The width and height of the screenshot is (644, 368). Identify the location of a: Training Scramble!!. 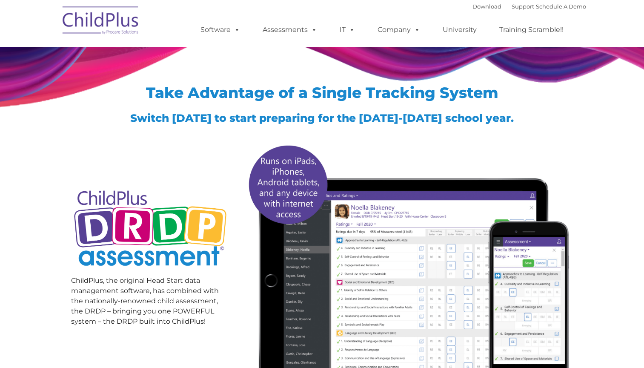
(531, 30).